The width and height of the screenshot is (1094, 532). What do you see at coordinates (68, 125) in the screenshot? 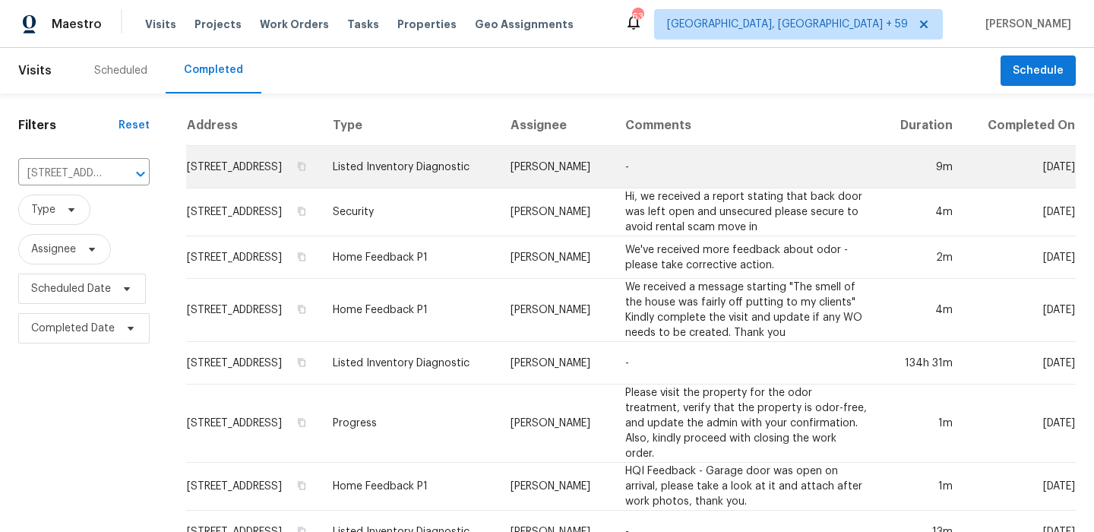
I see `h1: Filters` at bounding box center [68, 125].